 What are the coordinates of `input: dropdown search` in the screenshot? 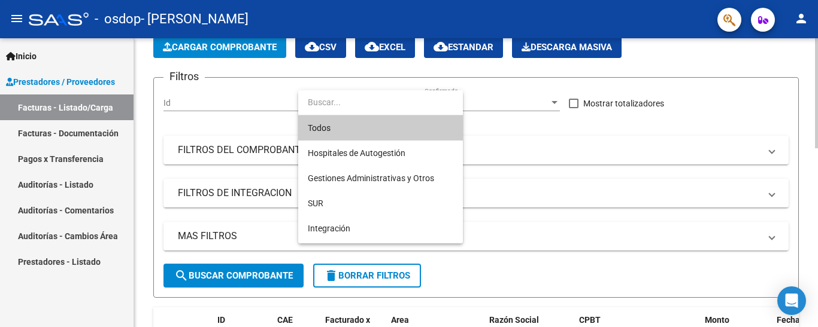 It's located at (380, 102).